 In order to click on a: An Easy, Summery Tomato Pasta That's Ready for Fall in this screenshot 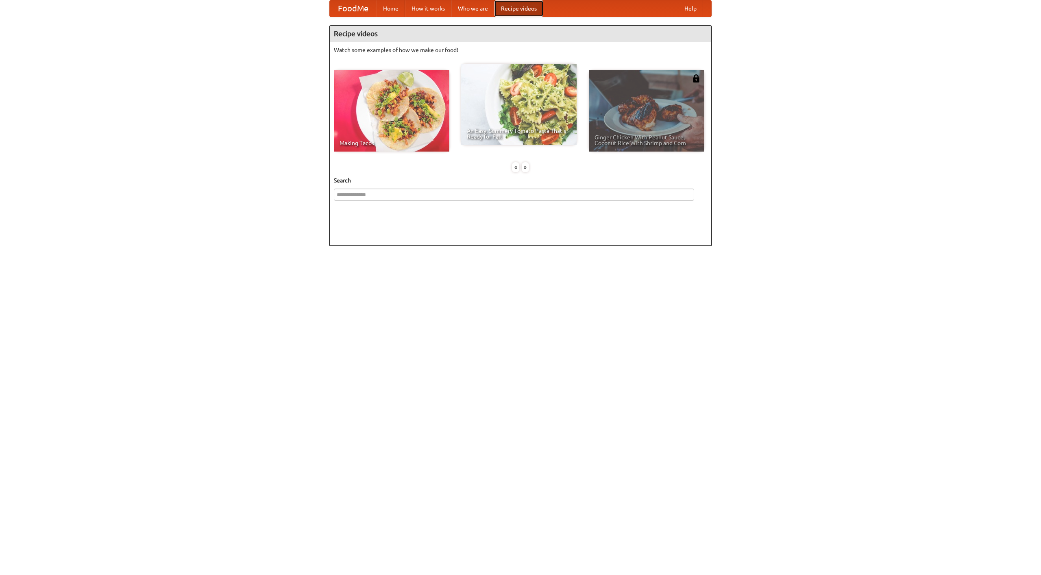, I will do `click(519, 104)`.